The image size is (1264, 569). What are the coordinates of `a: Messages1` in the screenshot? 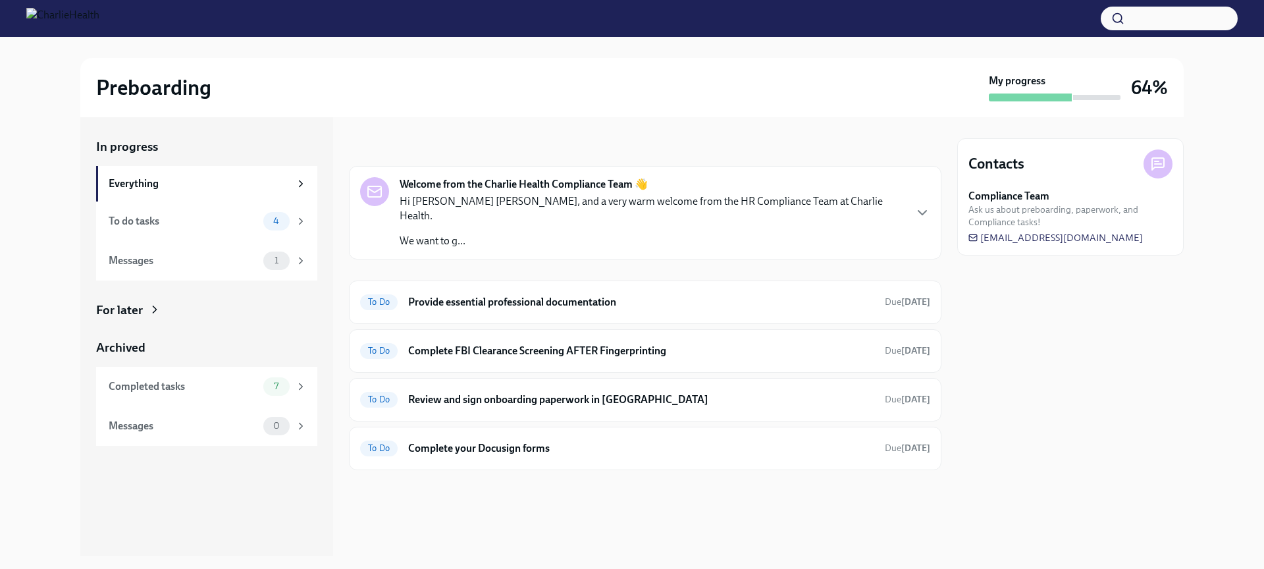 It's located at (207, 261).